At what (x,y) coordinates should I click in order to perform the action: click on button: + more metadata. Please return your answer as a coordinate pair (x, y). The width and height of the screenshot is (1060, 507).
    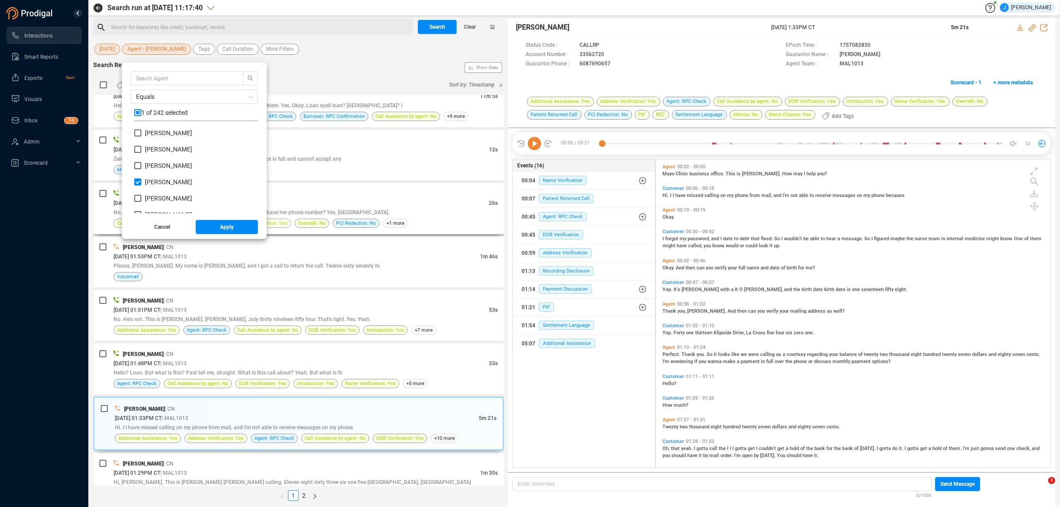
    Looking at the image, I should click on (1012, 83).